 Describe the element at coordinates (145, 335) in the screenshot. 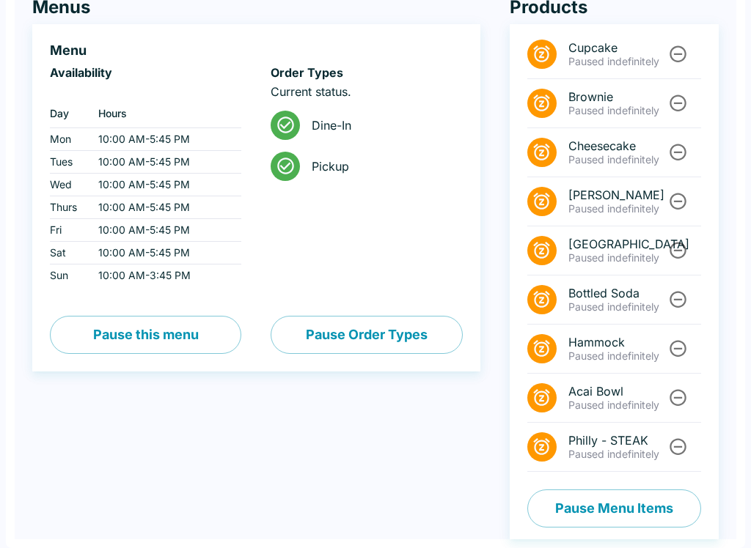

I see `button: Pause this menu` at that location.